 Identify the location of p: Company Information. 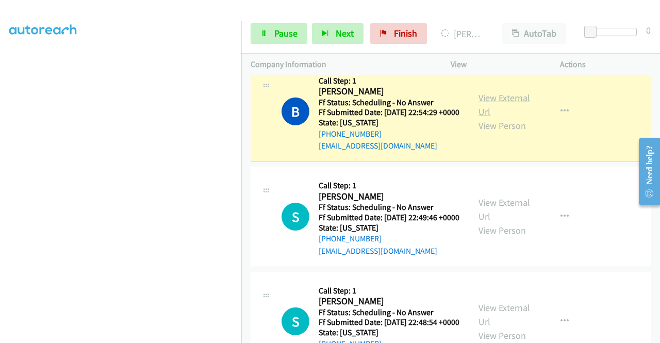
(341, 64).